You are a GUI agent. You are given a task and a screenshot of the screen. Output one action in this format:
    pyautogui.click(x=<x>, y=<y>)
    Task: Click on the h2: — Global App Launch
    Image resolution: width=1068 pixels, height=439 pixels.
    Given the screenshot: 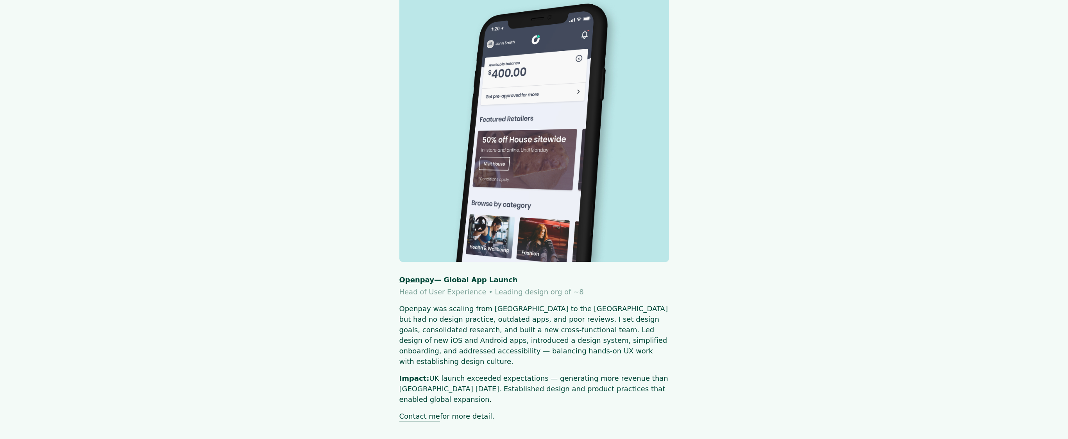 What is the action you would take?
    pyautogui.click(x=534, y=279)
    